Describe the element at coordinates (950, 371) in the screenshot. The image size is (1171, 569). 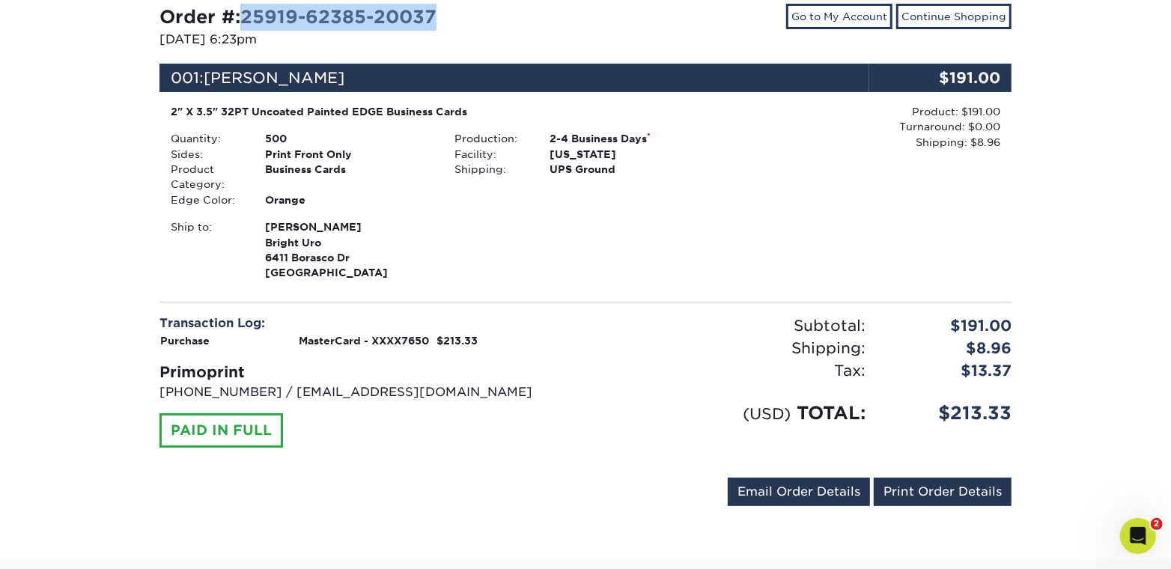
I see `div: $13.37` at that location.